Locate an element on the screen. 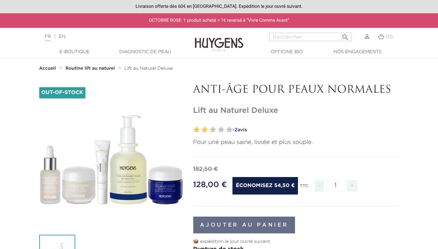  strong: Accueil is located at coordinates (48, 68).